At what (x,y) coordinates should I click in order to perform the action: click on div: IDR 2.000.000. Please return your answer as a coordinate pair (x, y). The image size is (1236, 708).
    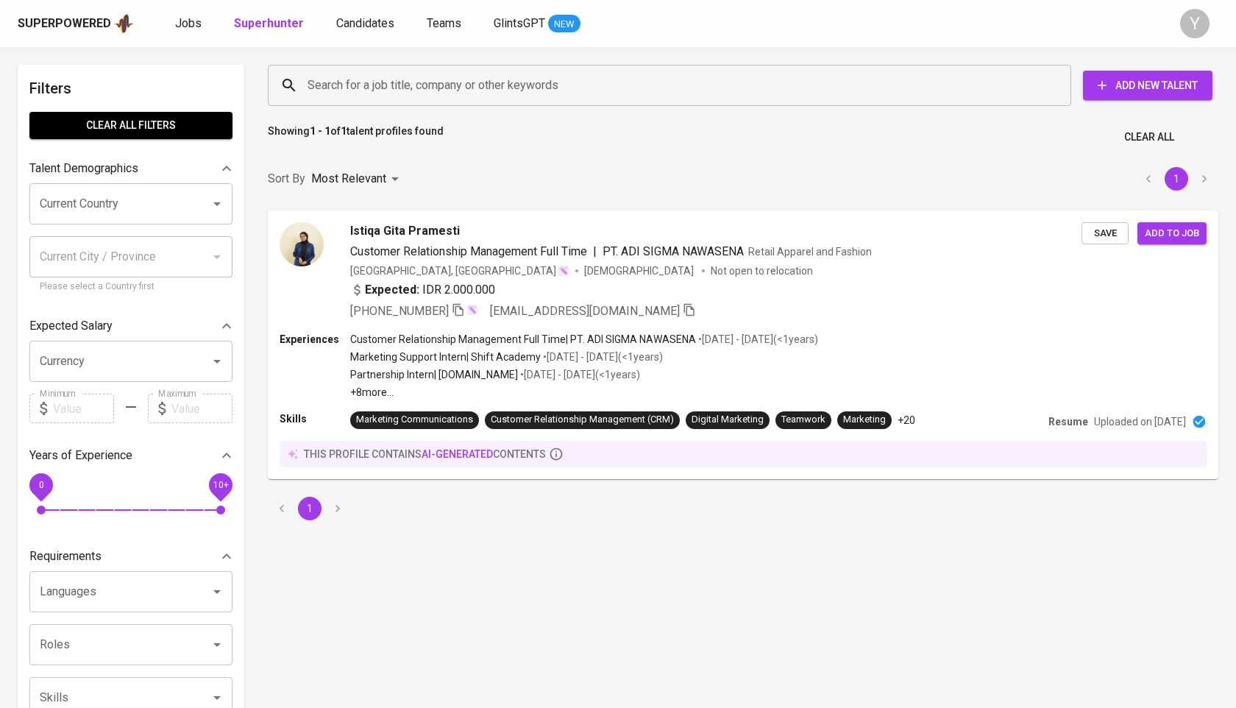
    Looking at the image, I should click on (422, 290).